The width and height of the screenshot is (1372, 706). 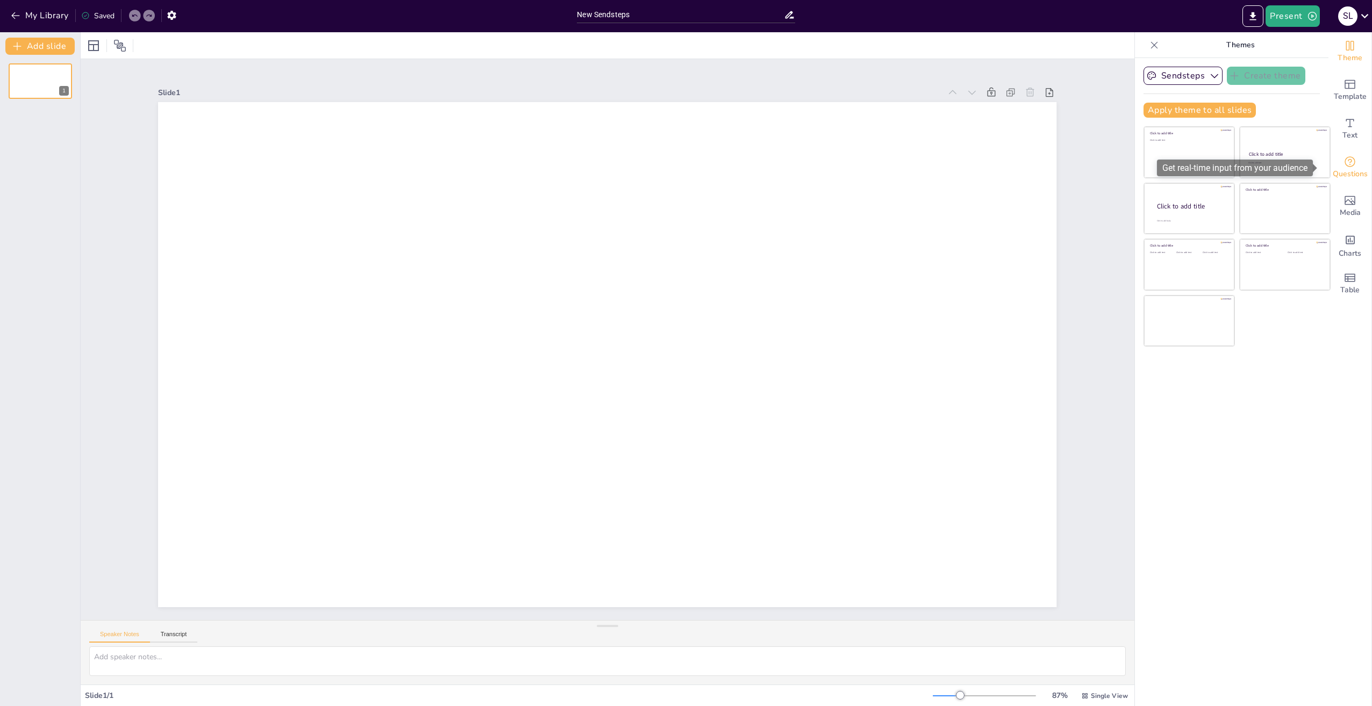 What do you see at coordinates (1350, 254) in the screenshot?
I see `span: Charts` at bounding box center [1350, 254].